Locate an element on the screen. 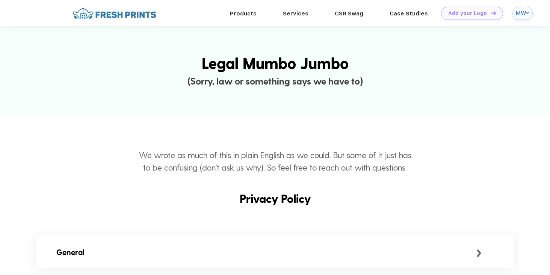 This screenshot has width=550, height=275. div: MW is located at coordinates (520, 13).